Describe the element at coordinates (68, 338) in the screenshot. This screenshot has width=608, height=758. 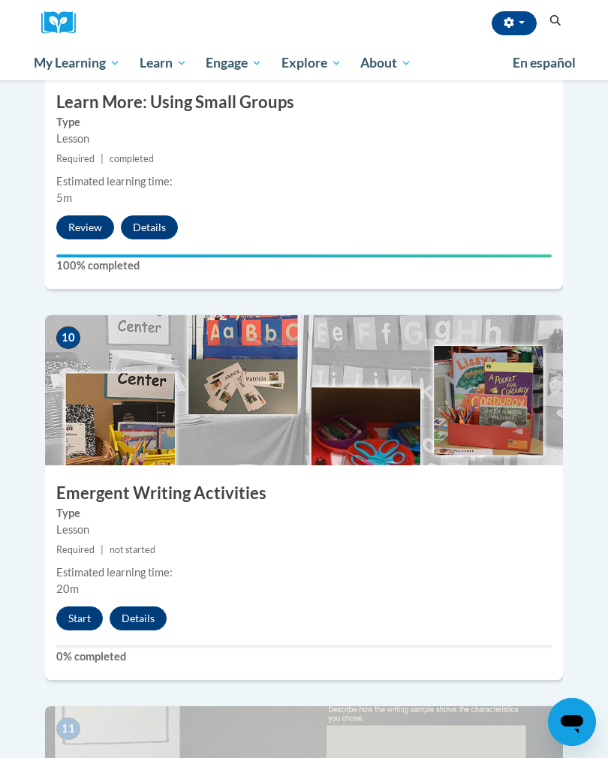
I see `span: 10` at that location.